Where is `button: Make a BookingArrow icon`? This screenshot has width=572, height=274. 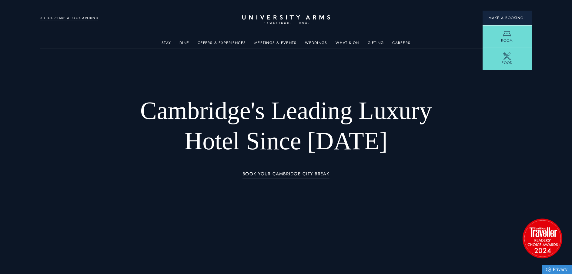 button: Make a BookingArrow icon is located at coordinates (507, 18).